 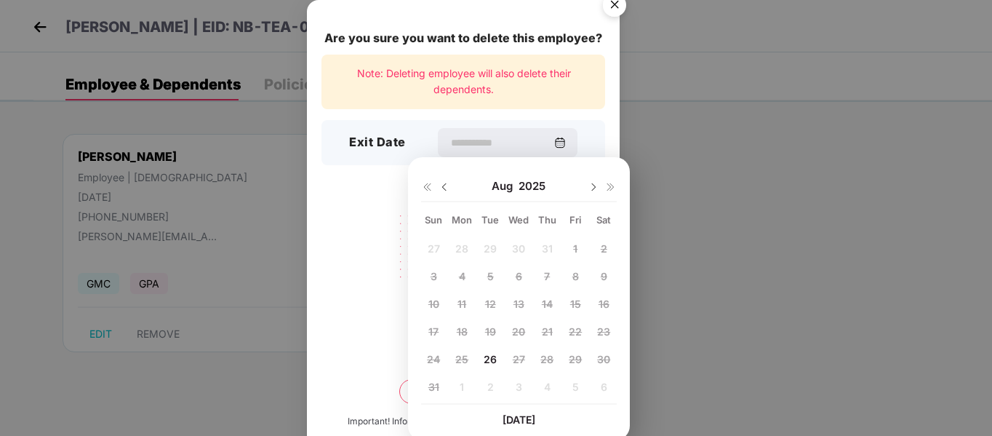 What do you see at coordinates (560, 143) in the screenshot?
I see `img: svg+xml;base64,PHN2ZyBpZD0iQ2FsZW5kYXItMzJ4MzIiIHhtbG5zPSJodHRwOi8vd3d3LnczLm9yZy8yMDAwL3N2ZyIgd2...` at bounding box center [560, 143].